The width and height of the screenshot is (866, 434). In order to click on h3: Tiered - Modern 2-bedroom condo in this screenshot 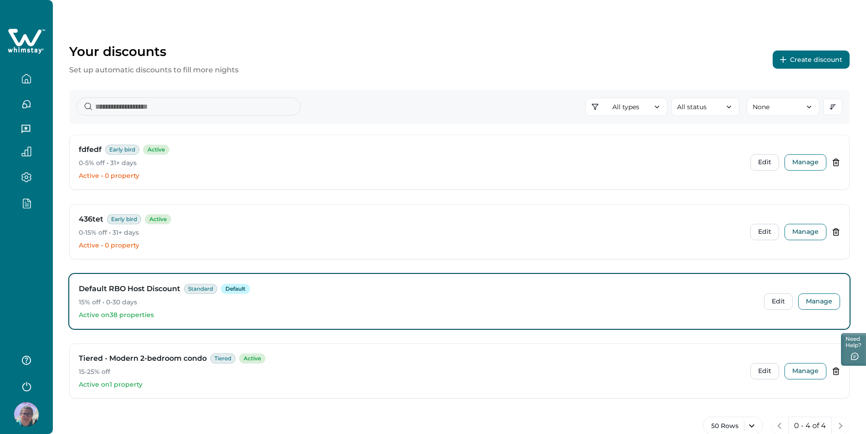, I will do `click(142, 359)`.